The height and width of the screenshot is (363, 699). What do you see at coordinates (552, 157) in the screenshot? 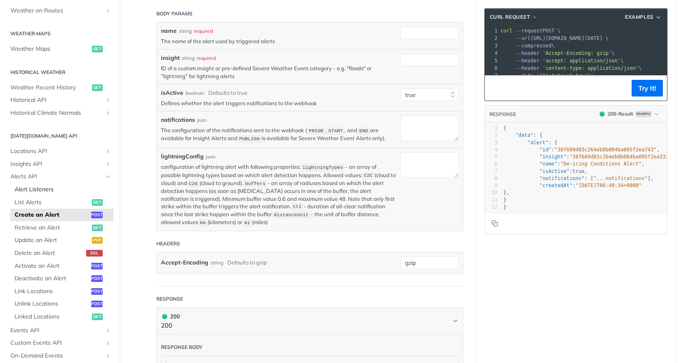
I see `span: "insight"` at bounding box center [552, 157].